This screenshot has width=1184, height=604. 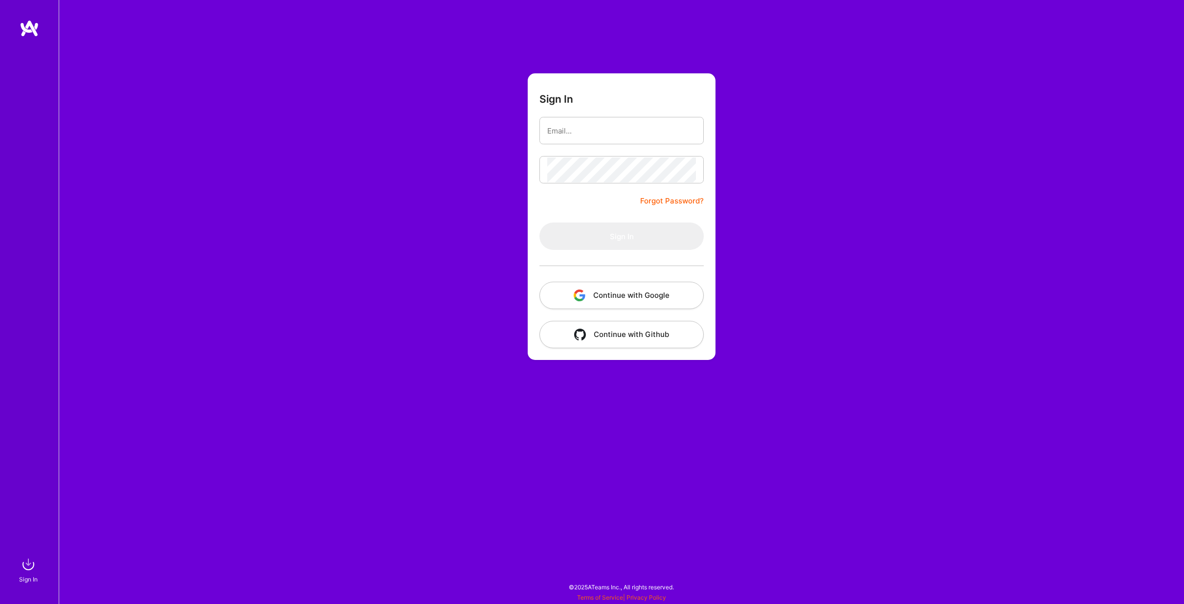 What do you see at coordinates (622, 131) in the screenshot?
I see `input: Email...` at bounding box center [622, 131].